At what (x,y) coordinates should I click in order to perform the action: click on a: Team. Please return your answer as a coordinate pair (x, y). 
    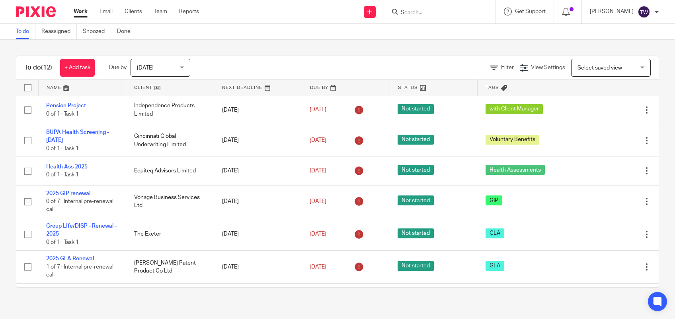
    Looking at the image, I should click on (160, 12).